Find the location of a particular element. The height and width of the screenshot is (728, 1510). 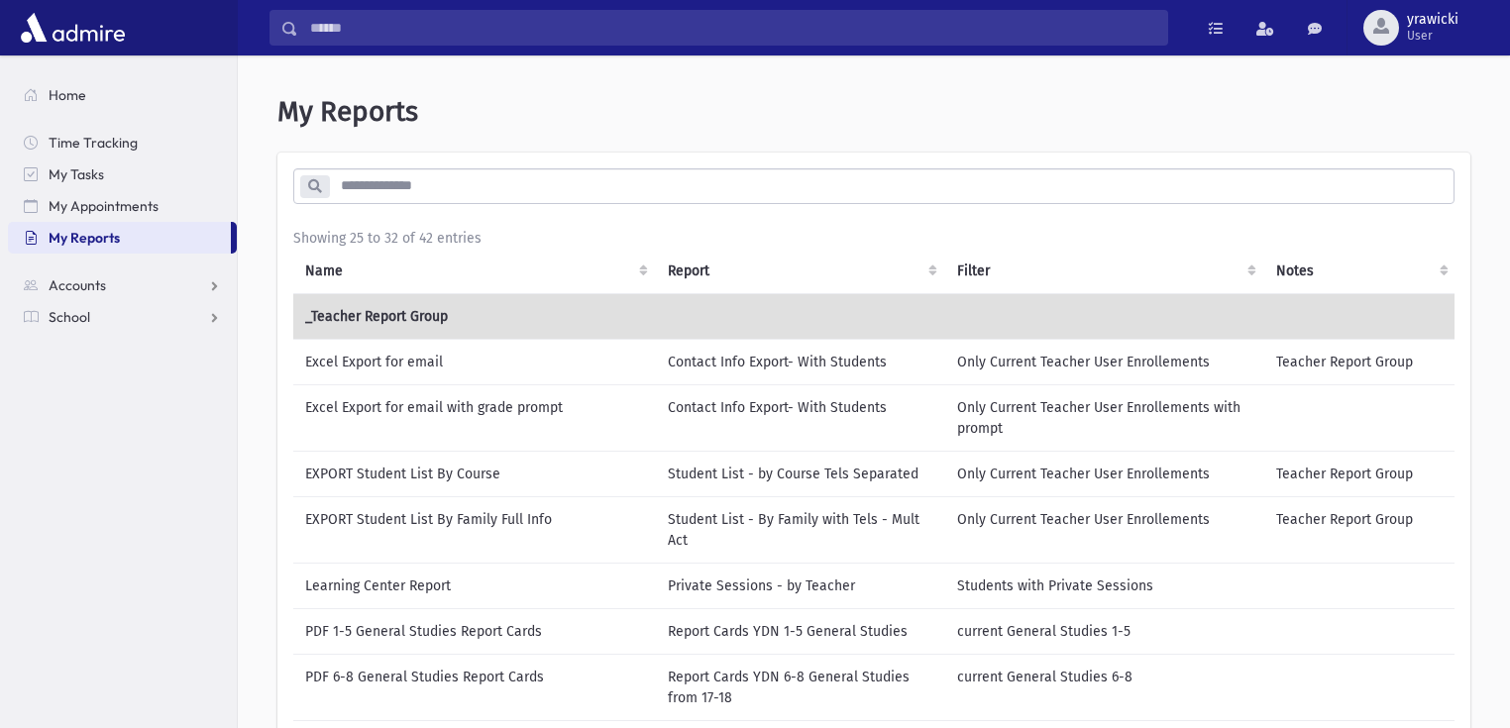

td: PDF 6-8 General Studies Report Cards is located at coordinates (474, 686).